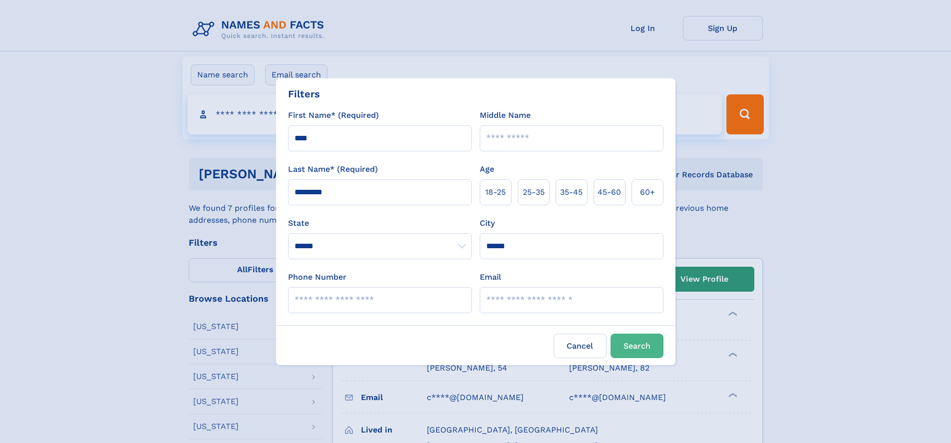 Image resolution: width=951 pixels, height=443 pixels. I want to click on span: 25‑35, so click(533, 192).